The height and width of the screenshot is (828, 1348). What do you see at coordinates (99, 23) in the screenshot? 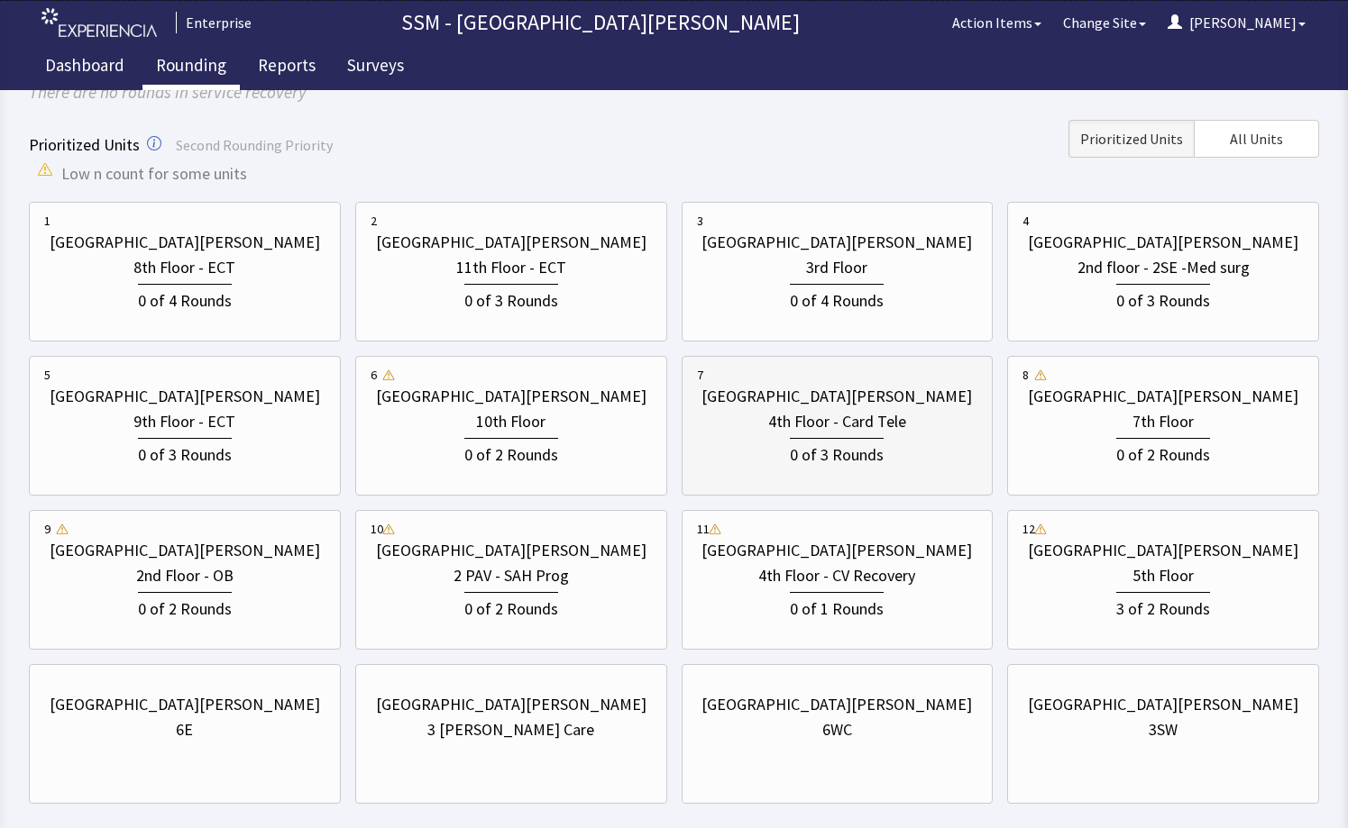
I see `img: experiencia_logo.png` at bounding box center [99, 23].